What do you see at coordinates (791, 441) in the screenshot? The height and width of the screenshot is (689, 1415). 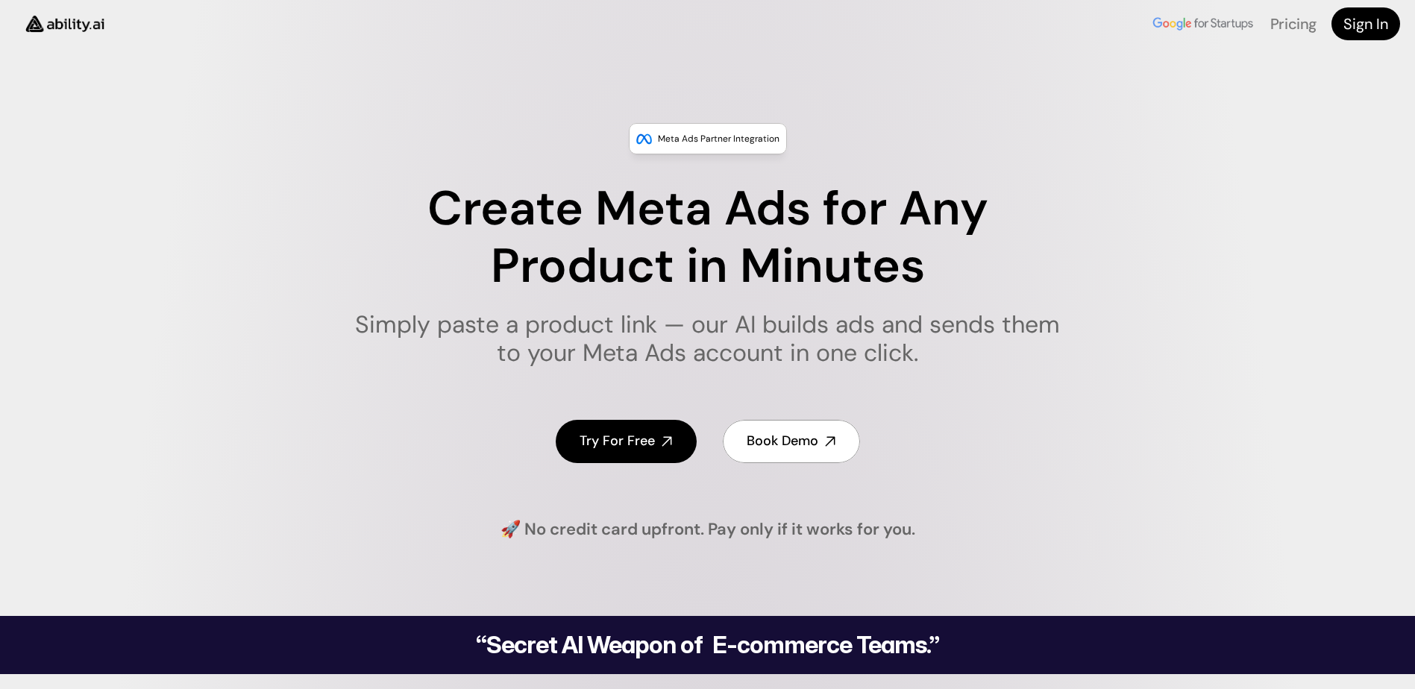 I see `a: Book Demo` at bounding box center [791, 441].